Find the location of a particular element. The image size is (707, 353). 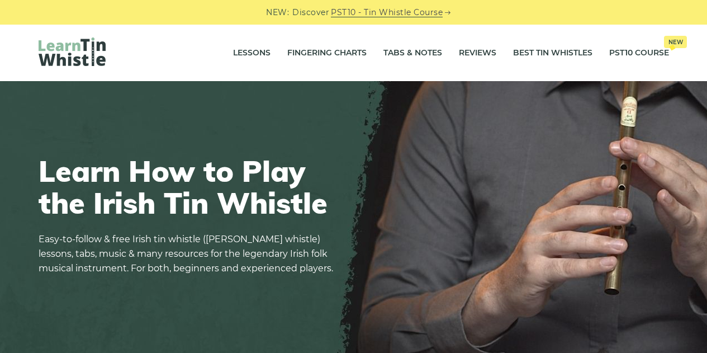

a: Tabs & Notes is located at coordinates (412, 53).